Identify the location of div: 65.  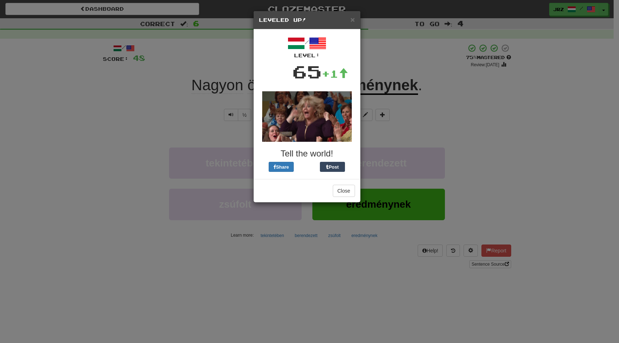
(307, 72).